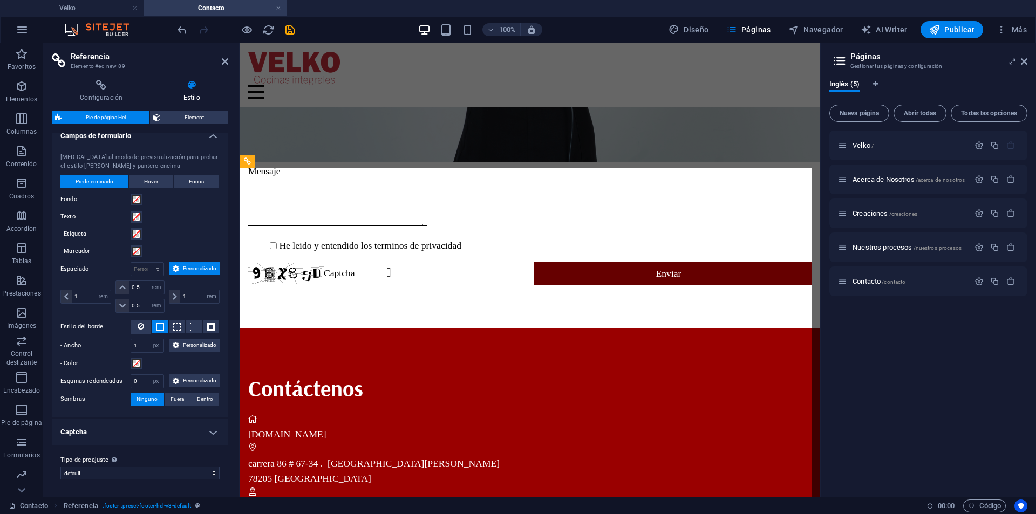  What do you see at coordinates (22, 196) in the screenshot?
I see `p: Cuadros` at bounding box center [22, 196].